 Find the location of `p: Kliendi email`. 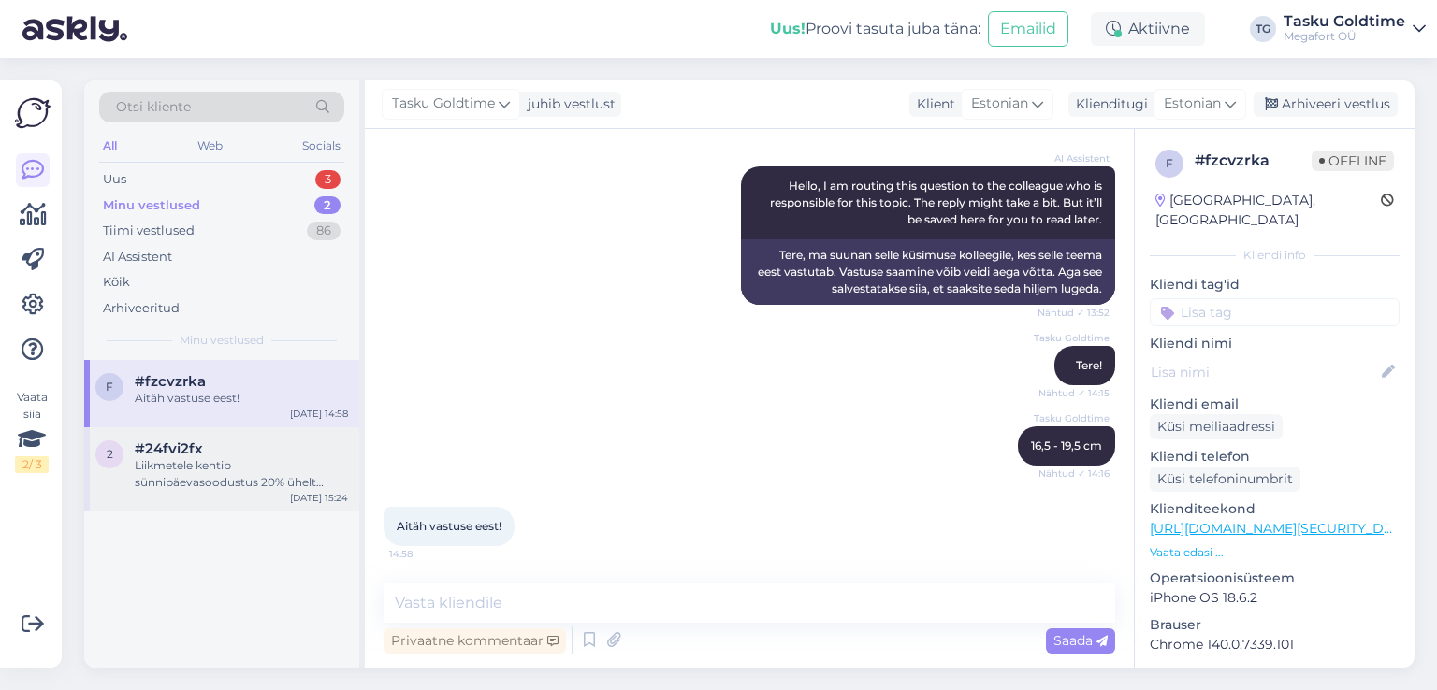

p: Kliendi email is located at coordinates (1274, 404).